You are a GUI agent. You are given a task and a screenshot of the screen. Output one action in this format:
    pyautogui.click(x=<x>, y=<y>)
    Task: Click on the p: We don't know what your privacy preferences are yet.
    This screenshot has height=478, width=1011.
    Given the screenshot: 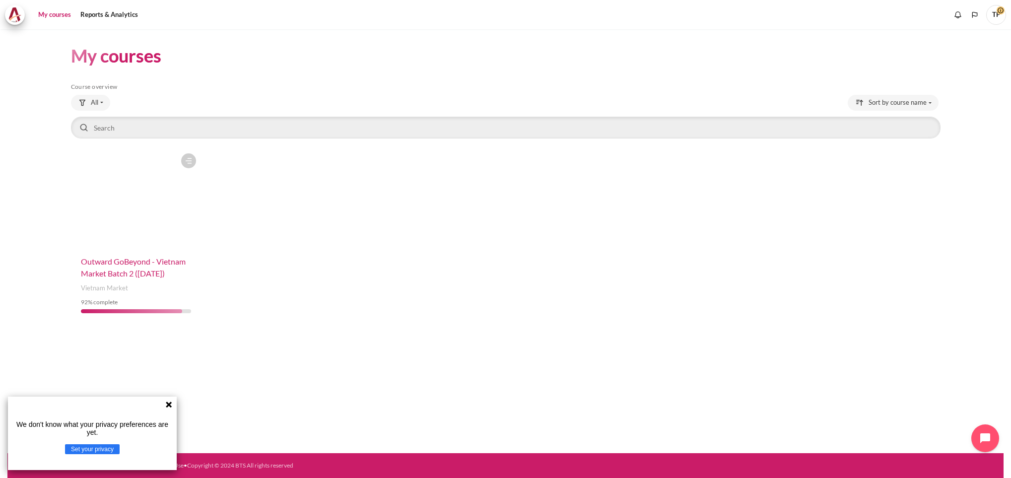 What is the action you would take?
    pyautogui.click(x=92, y=428)
    